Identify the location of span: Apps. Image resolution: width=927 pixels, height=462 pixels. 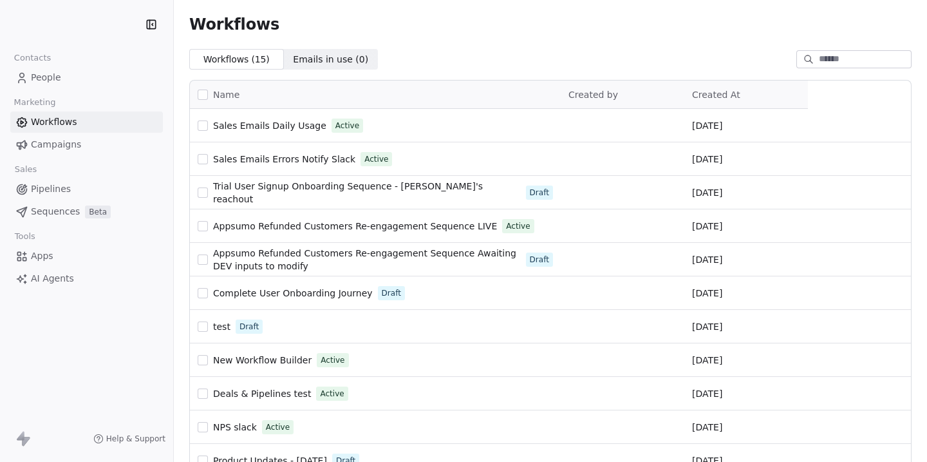
(42, 256).